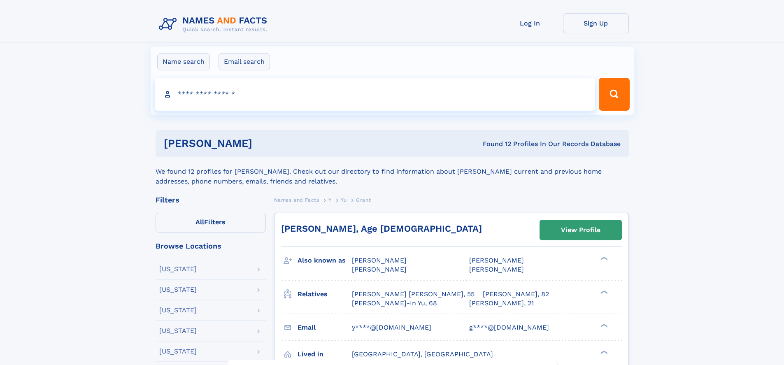 Image resolution: width=784 pixels, height=365 pixels. What do you see at coordinates (215, 24) in the screenshot?
I see `img: Logo Names and Facts` at bounding box center [215, 24].